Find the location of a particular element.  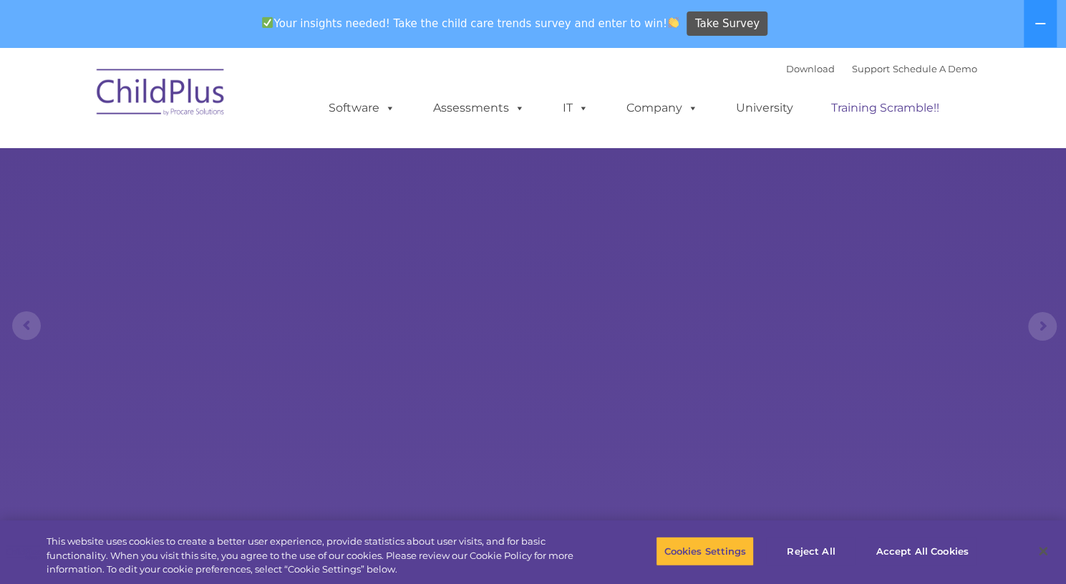

a: Schedule A Demo is located at coordinates (935, 69).